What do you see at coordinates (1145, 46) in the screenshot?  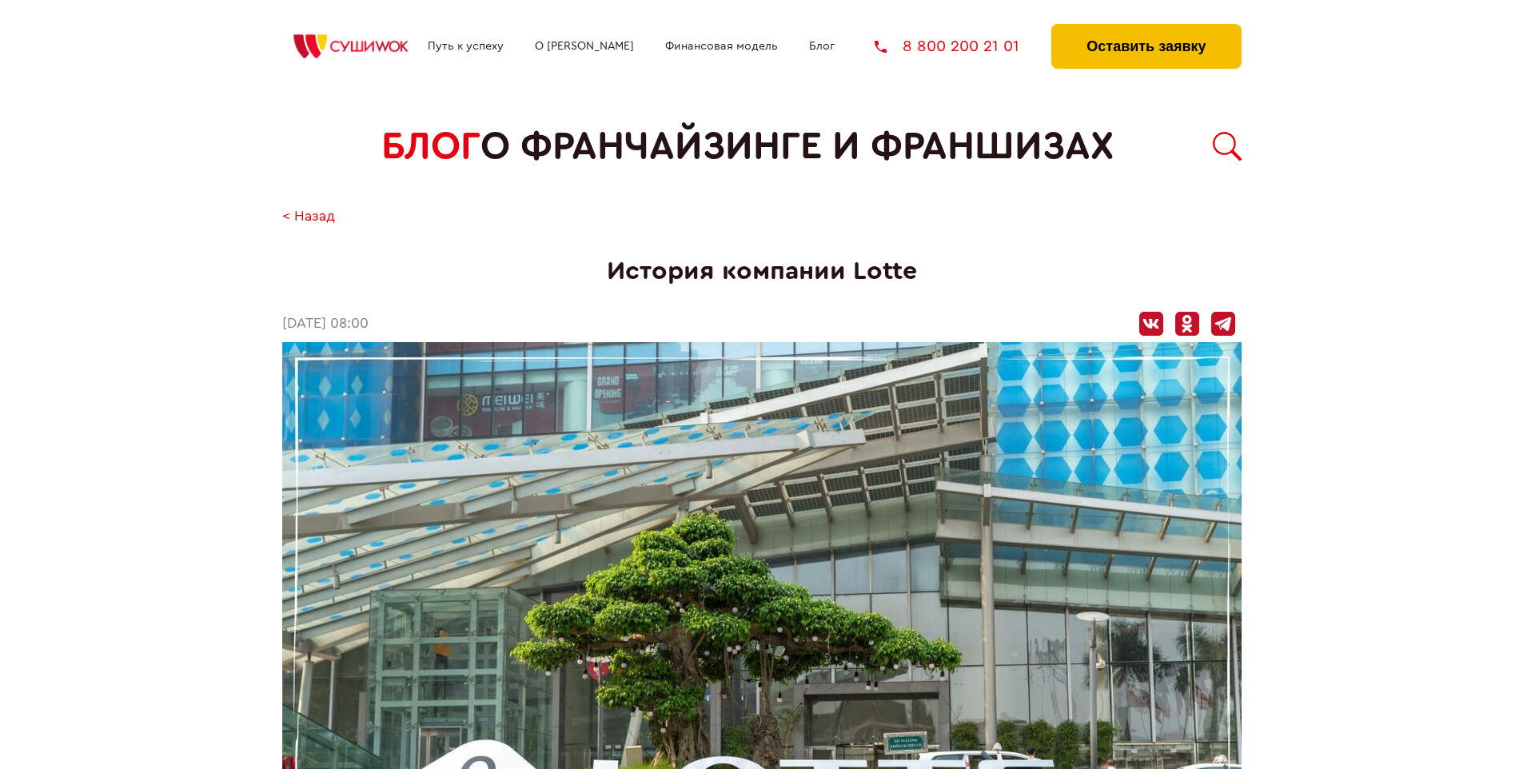 I see `button: Оставить заявку` at bounding box center [1145, 46].